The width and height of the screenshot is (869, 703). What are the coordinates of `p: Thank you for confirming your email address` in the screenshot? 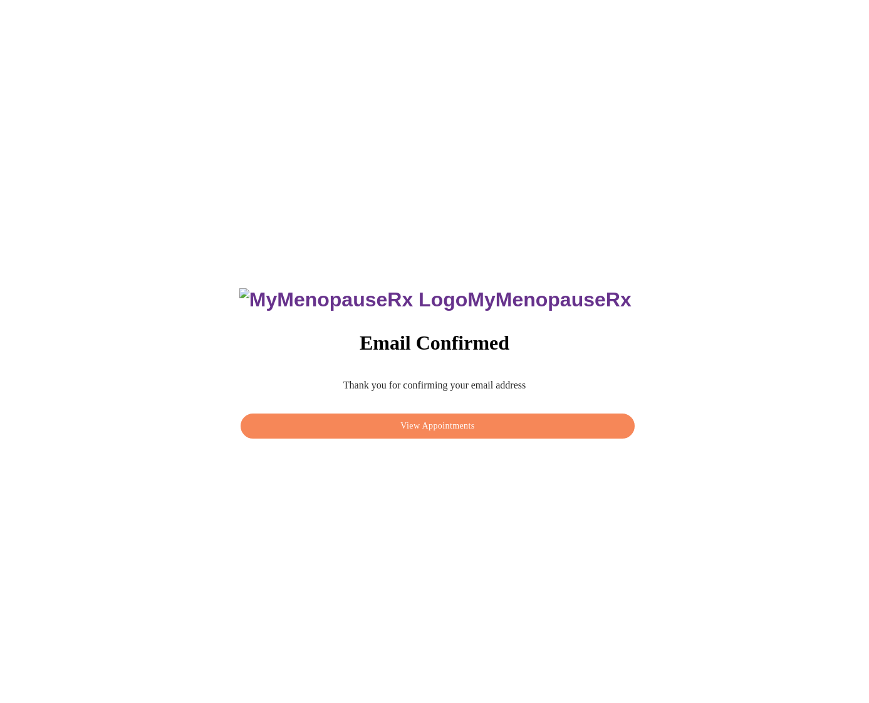 It's located at (434, 385).